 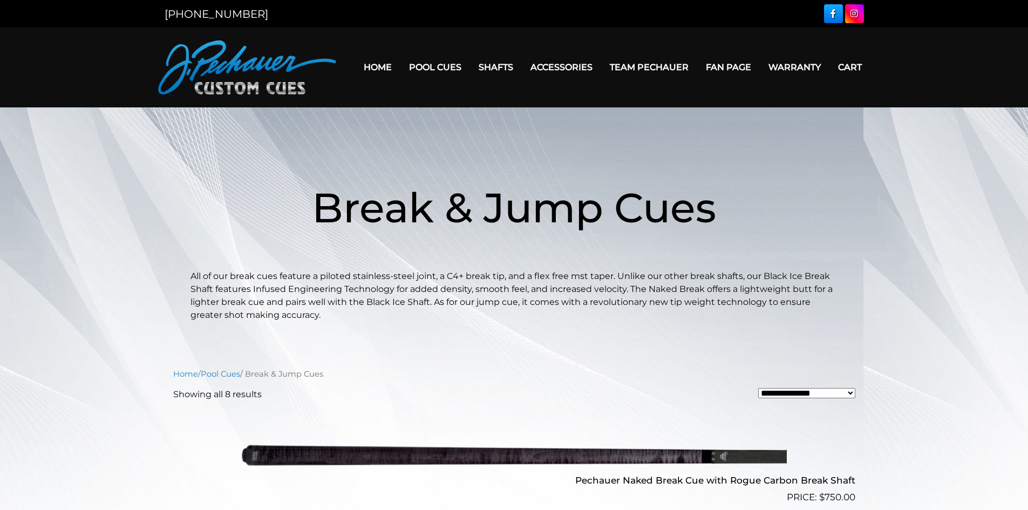 What do you see at coordinates (514, 480) in the screenshot?
I see `h2: Pechauer Naked Break Cue with Rogue Carbon Break Shaft` at bounding box center [514, 480].